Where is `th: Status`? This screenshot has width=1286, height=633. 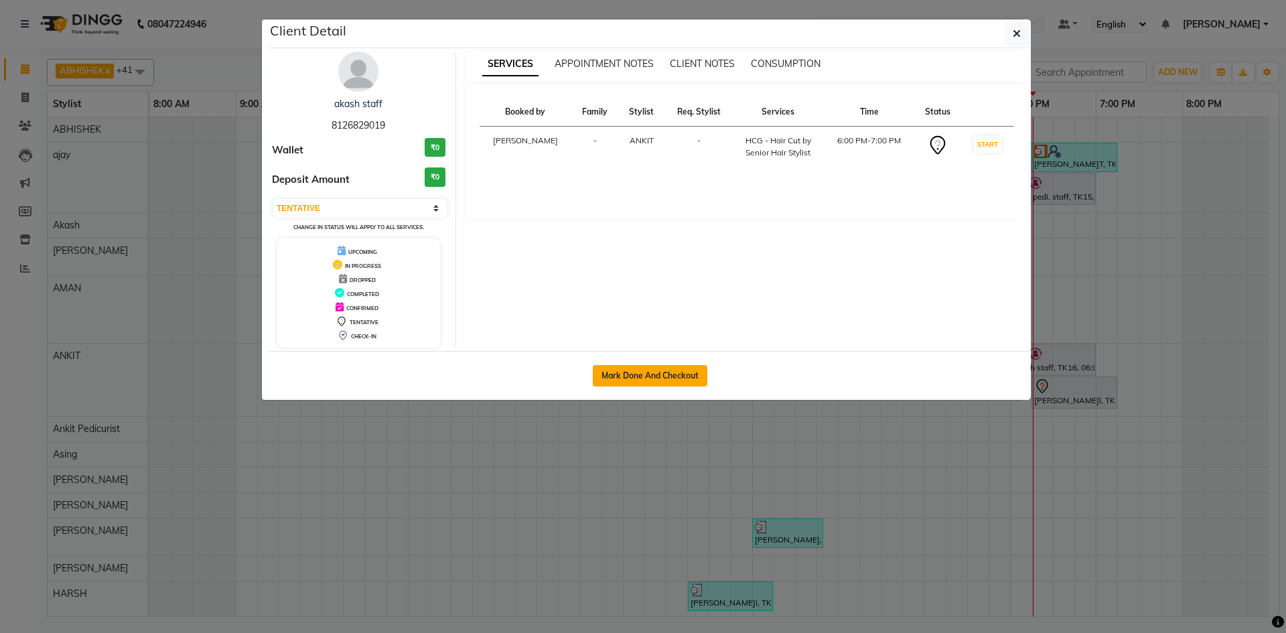
th: Status is located at coordinates (938, 112).